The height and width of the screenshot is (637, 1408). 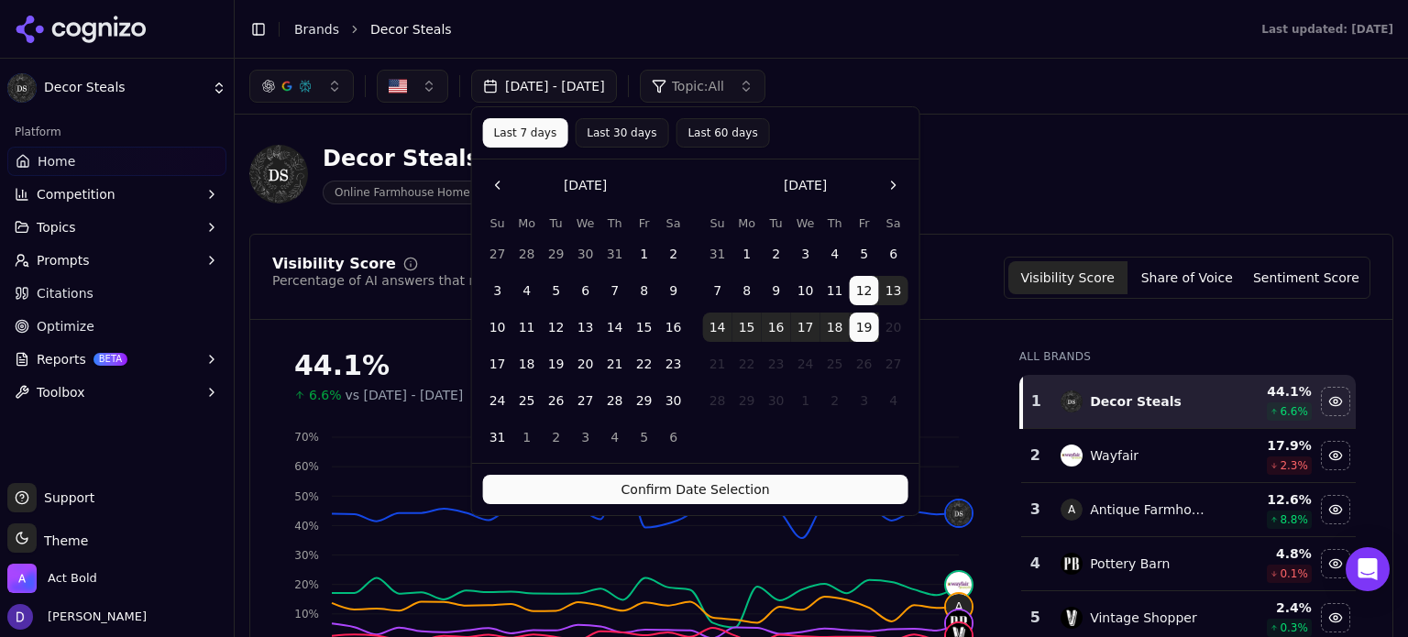 What do you see at coordinates (77, 617) in the screenshot?
I see `button: Open user button` at bounding box center [77, 617].